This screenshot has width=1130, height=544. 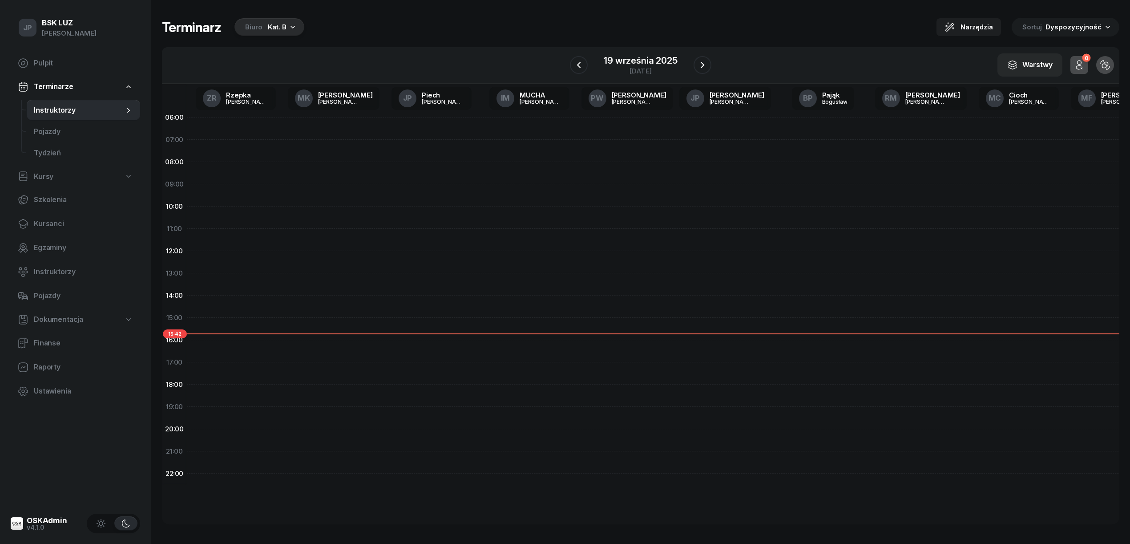 I want to click on div: 13:00, so click(x=174, y=273).